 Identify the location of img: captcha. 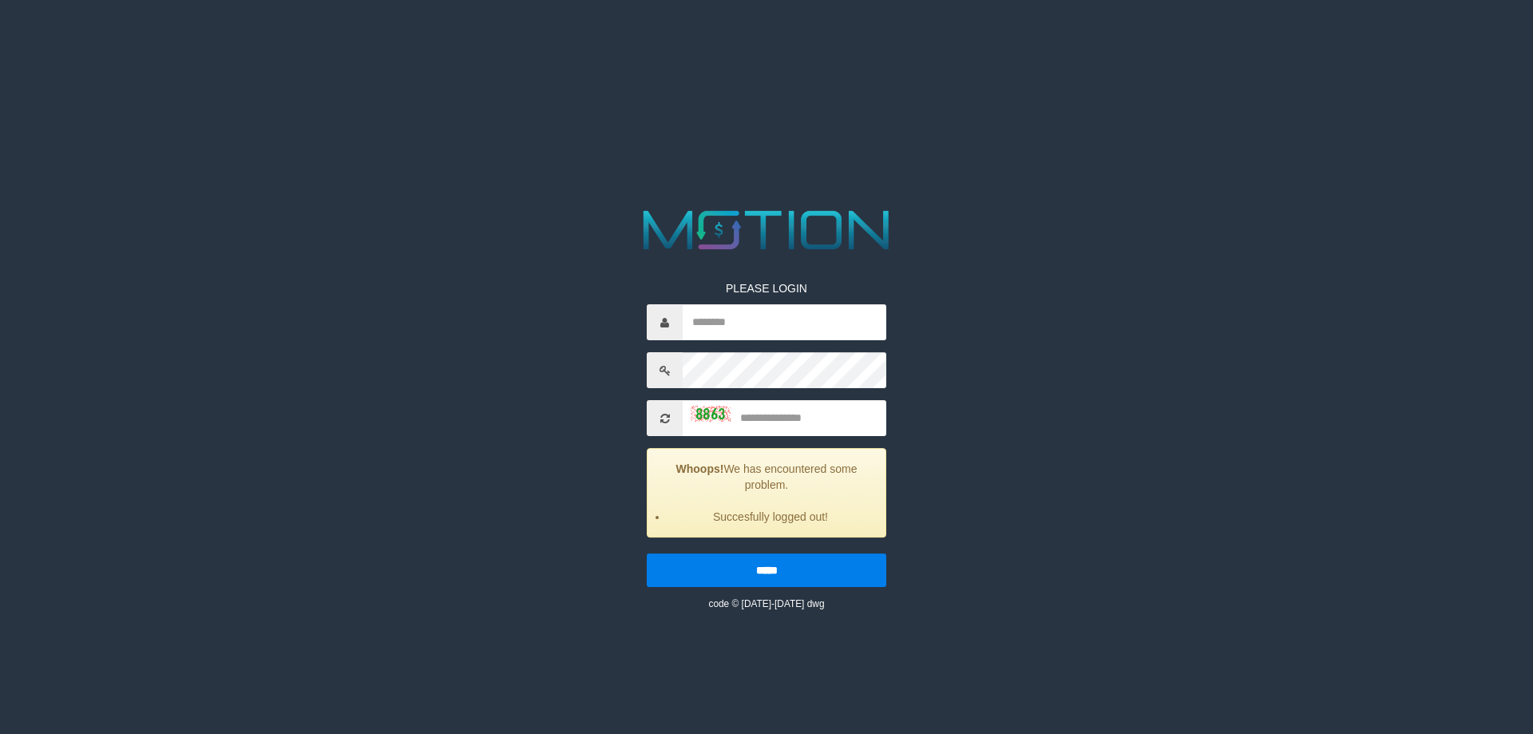
(711, 414).